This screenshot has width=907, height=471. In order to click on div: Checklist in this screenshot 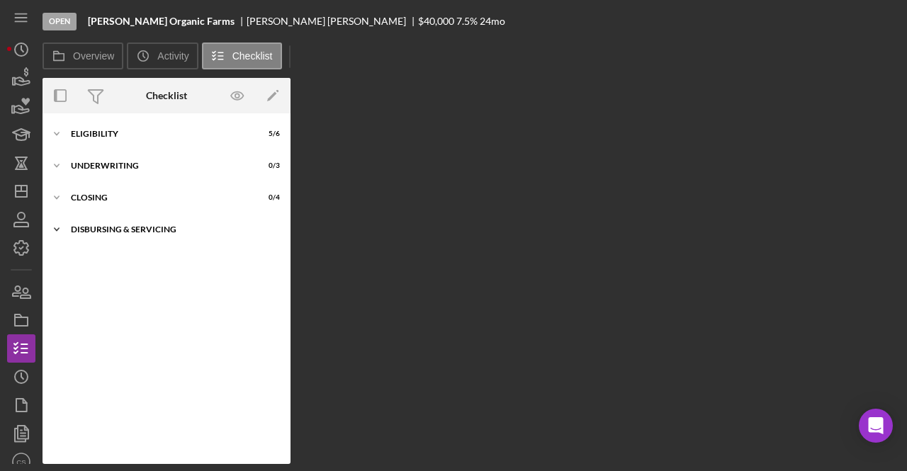, I will do `click(167, 96)`.